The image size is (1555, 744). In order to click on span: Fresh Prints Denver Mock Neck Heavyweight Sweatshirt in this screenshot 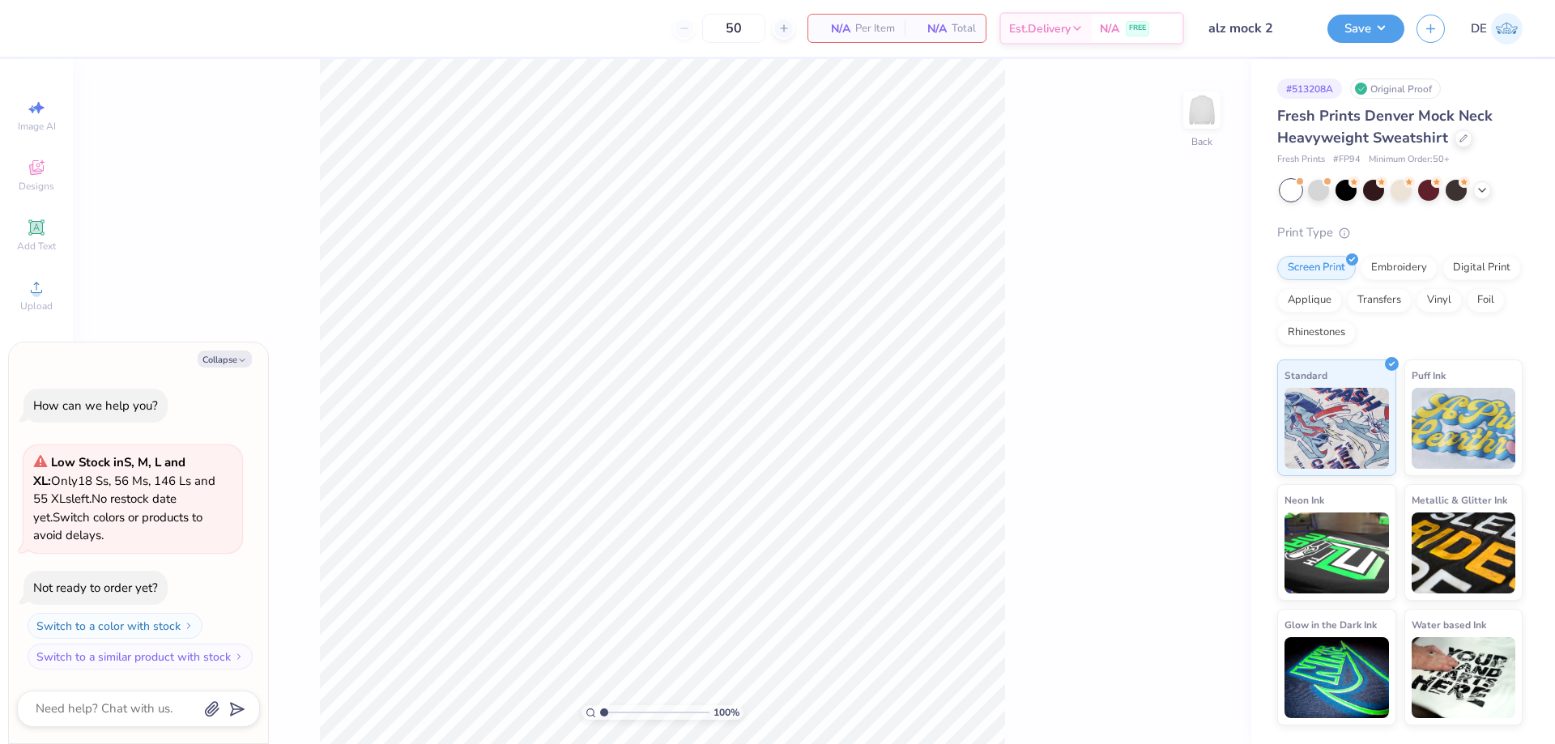, I will do `click(1385, 126)`.